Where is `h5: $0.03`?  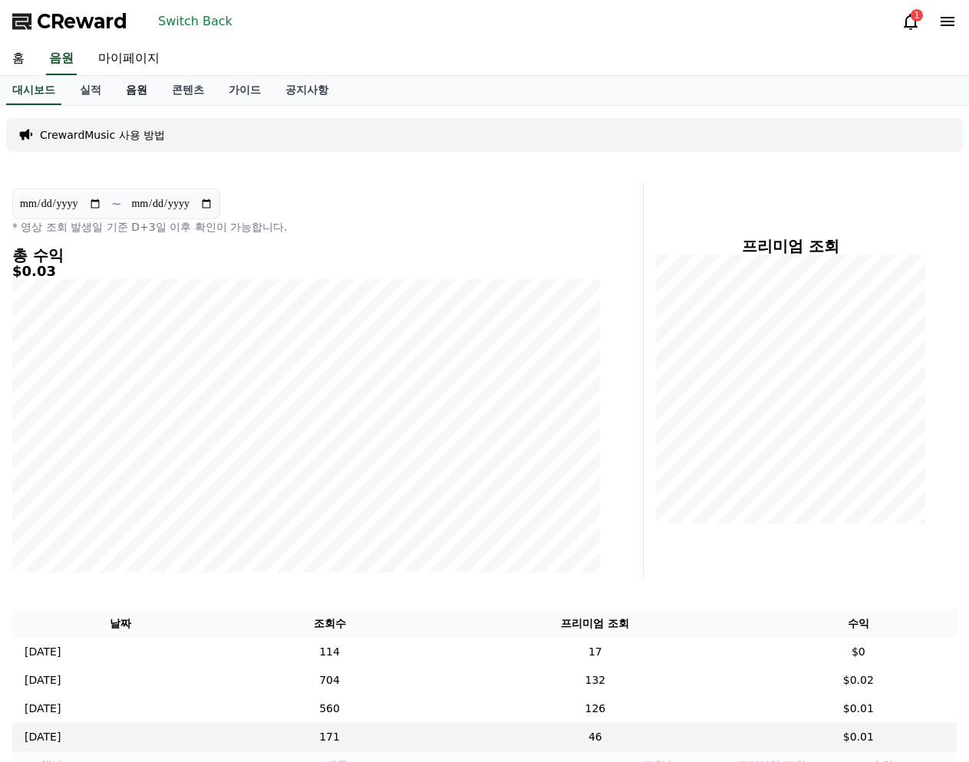
h5: $0.03 is located at coordinates (306, 272).